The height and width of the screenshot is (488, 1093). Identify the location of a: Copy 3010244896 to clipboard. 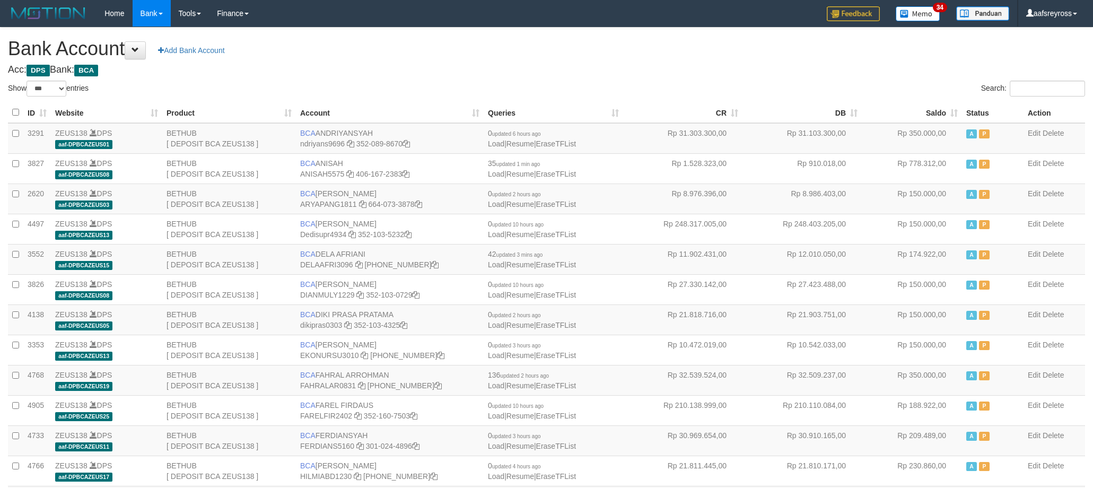
(416, 446).